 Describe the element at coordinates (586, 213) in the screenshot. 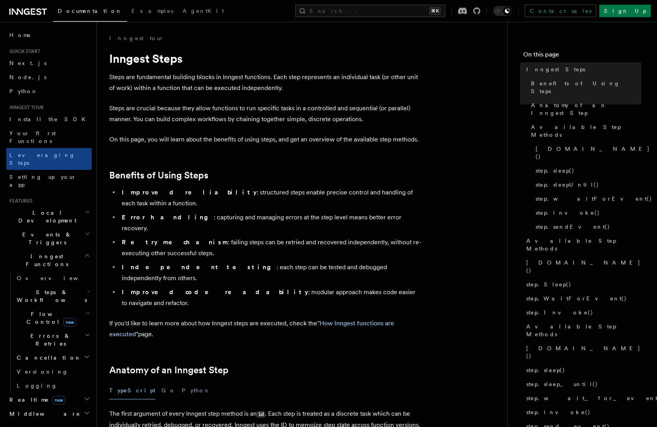

I see `a: step.invoke()` at that location.